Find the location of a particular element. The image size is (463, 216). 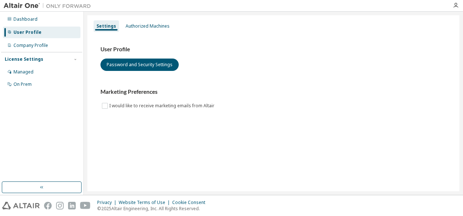

div: User Profile is located at coordinates (27, 32).